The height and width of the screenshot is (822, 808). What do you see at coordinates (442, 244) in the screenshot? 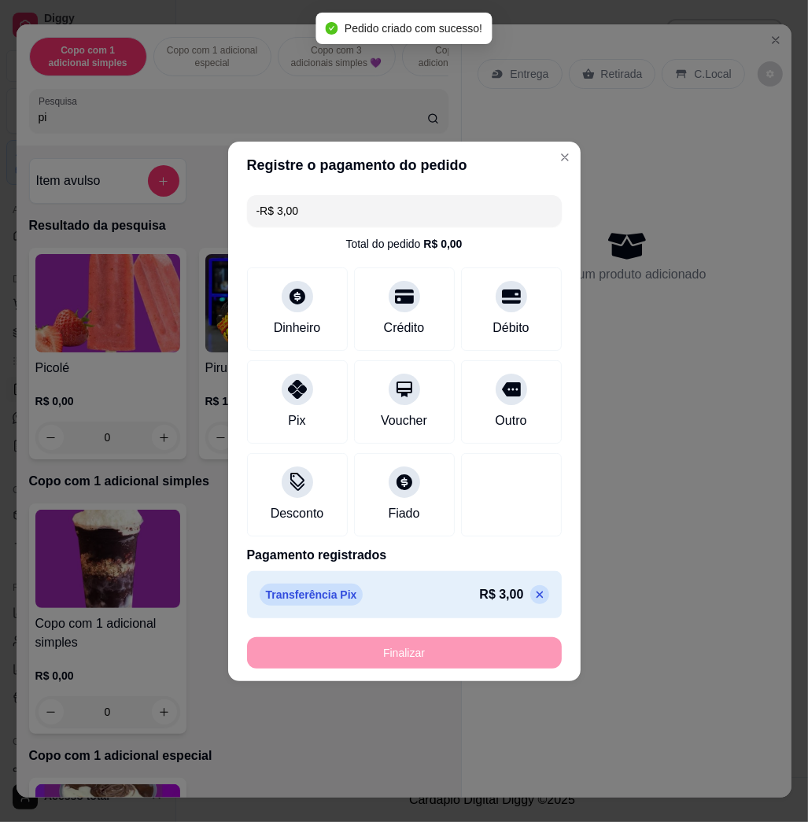
I see `div: R$ 0,00` at bounding box center [442, 244].